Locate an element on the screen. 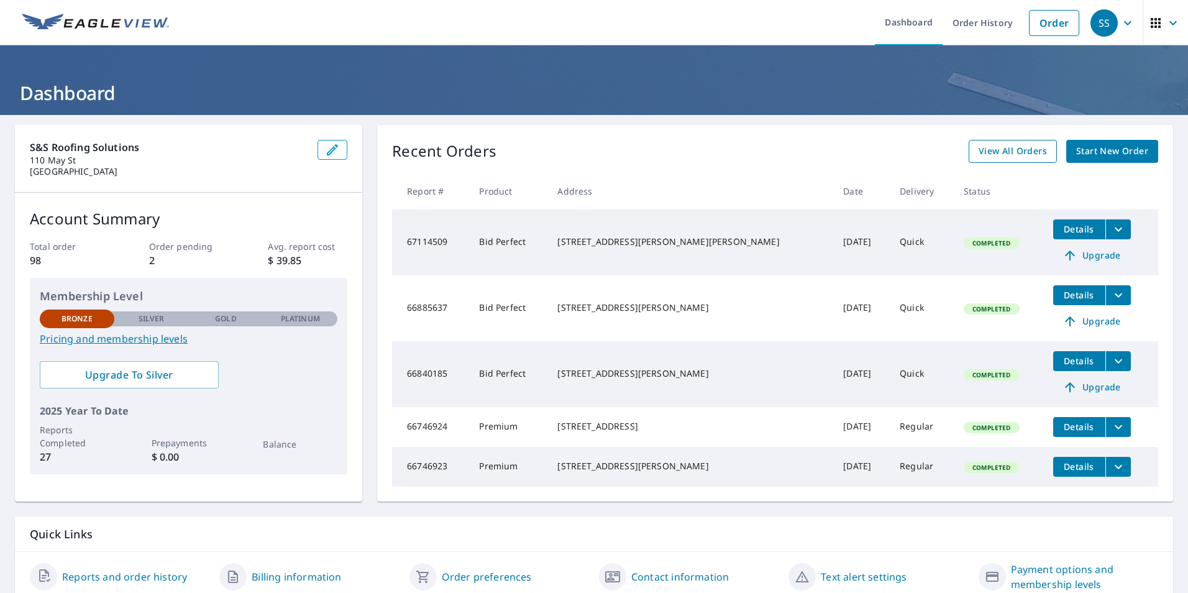 The image size is (1188, 593). td: 67114509 is located at coordinates (431, 242).